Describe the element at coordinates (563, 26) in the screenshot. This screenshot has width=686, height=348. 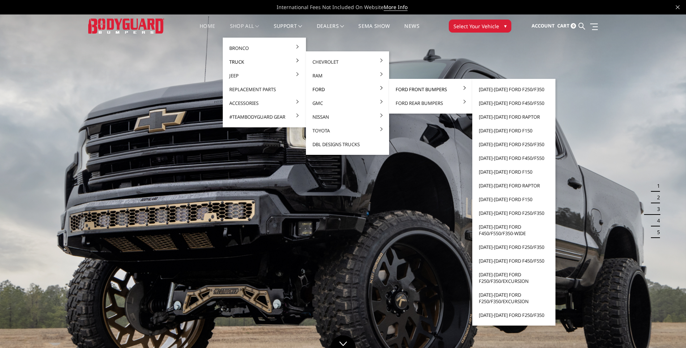
I see `span: Cart` at that location.